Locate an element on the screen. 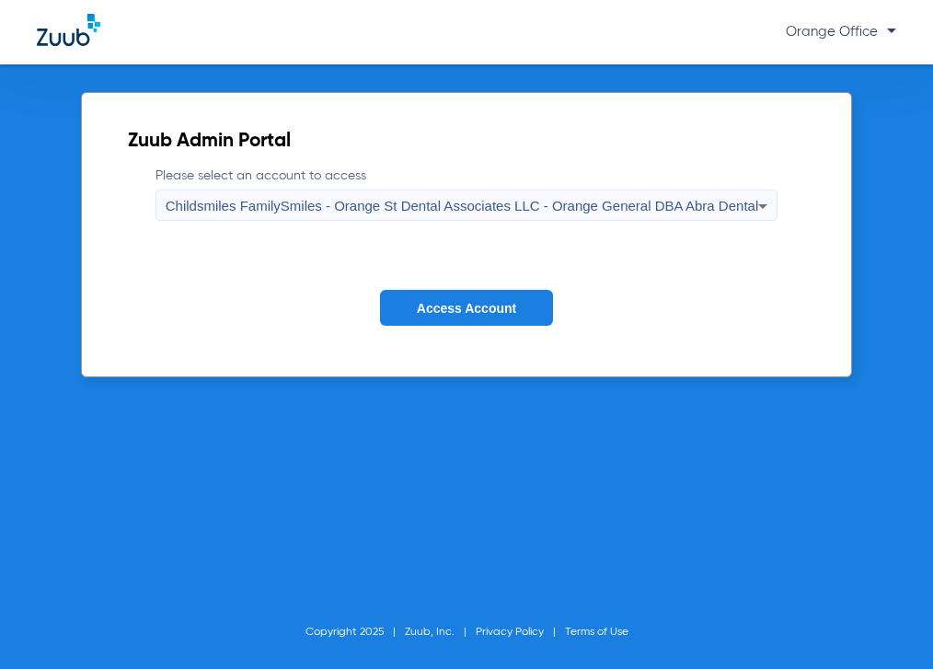 This screenshot has height=669, width=933. li: Copyright 2025 is located at coordinates (355, 632).